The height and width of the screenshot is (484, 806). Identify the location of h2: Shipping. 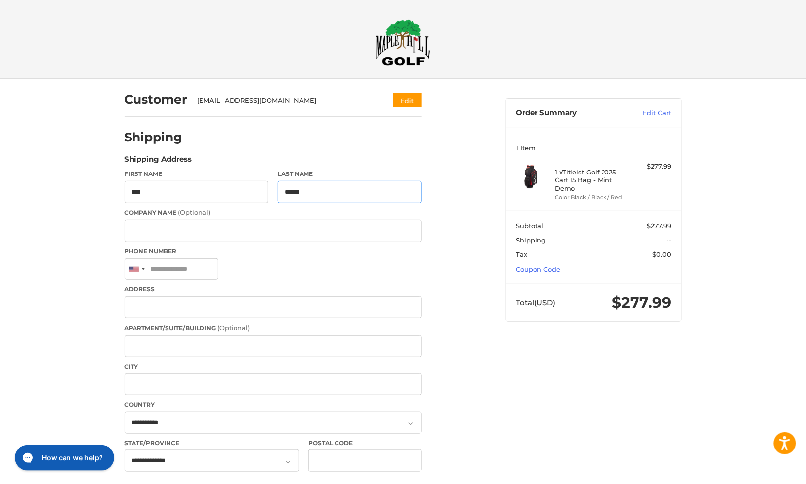
(154, 137).